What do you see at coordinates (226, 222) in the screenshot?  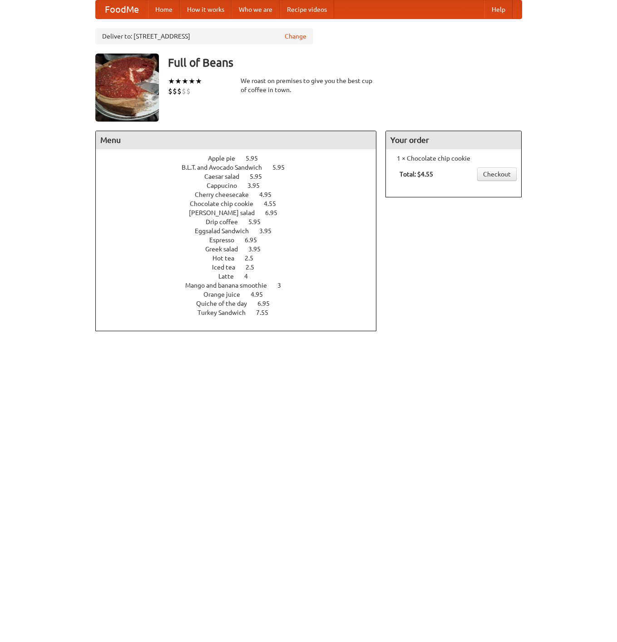 I see `span: Drip coffee` at bounding box center [226, 222].